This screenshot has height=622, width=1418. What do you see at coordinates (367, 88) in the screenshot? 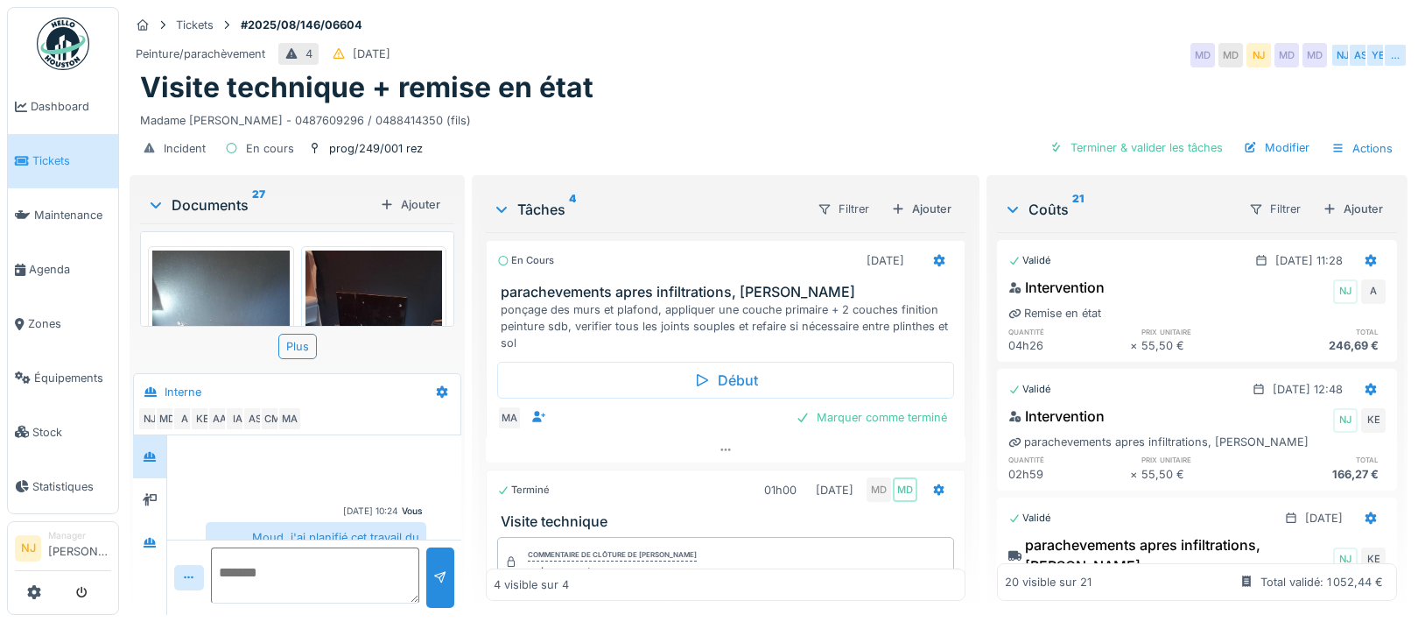
I see `h1: Visite technique + remise en état` at bounding box center [367, 88].